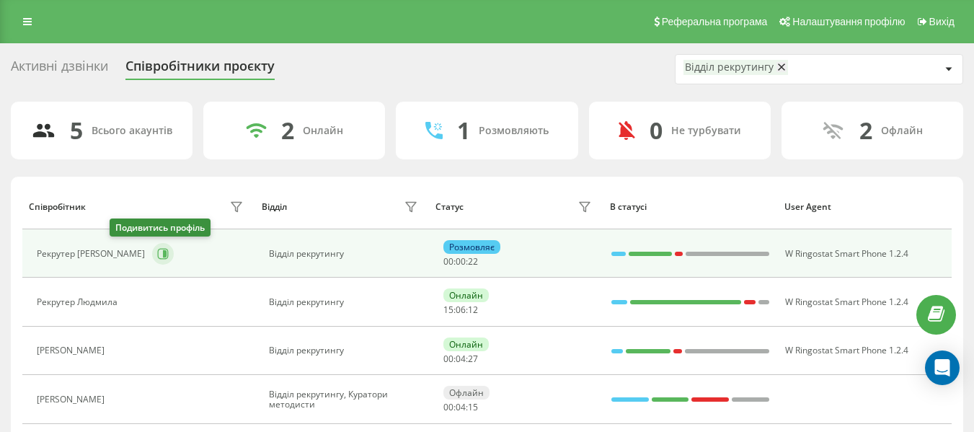 The height and width of the screenshot is (432, 974). I want to click on div: Не турбувати, so click(706, 131).